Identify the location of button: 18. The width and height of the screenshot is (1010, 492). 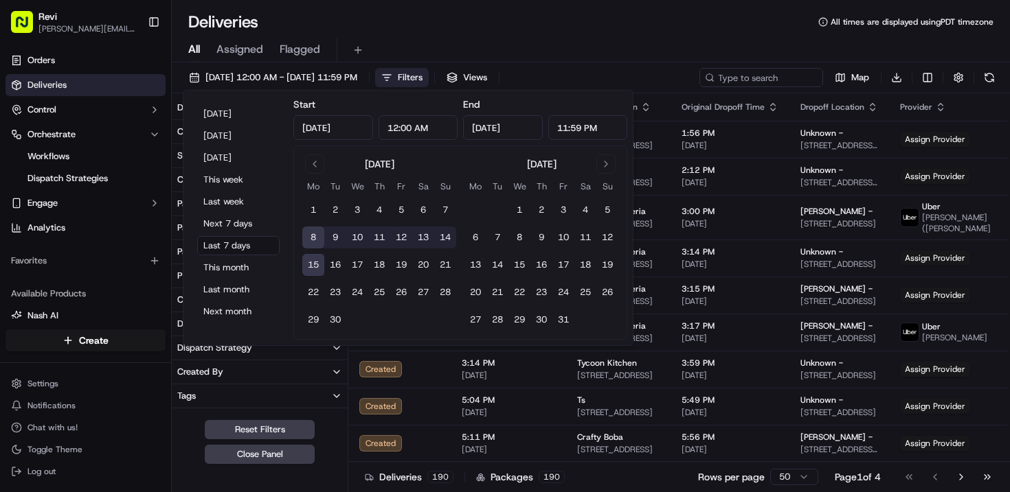
(379, 265).